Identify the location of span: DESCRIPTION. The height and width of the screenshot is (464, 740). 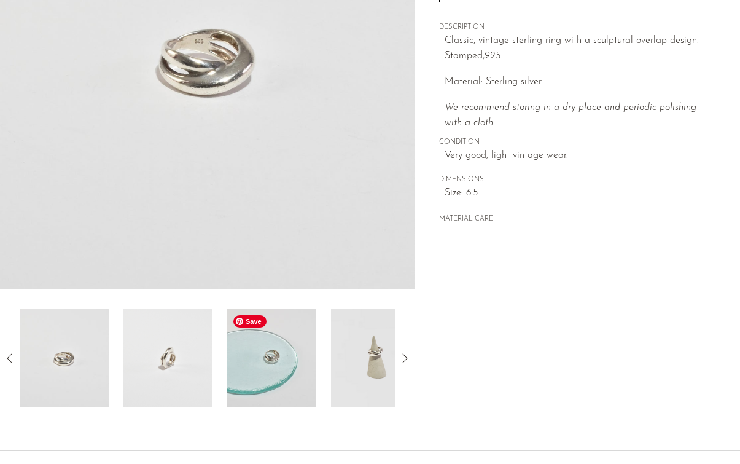
(578, 28).